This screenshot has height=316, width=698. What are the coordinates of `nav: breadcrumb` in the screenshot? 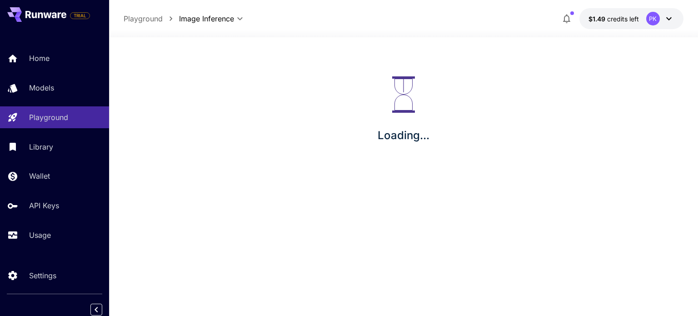 It's located at (151, 19).